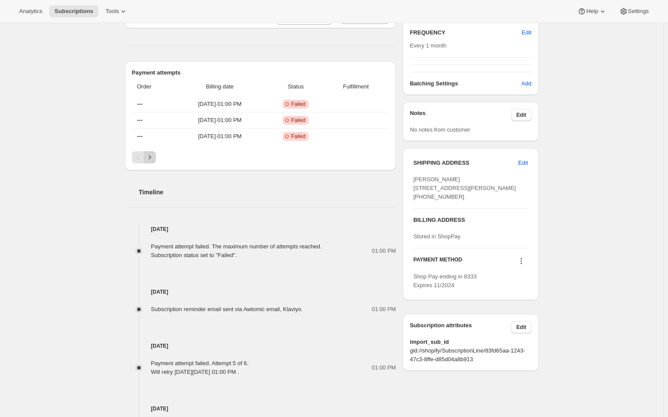  I want to click on span: Tools, so click(112, 11).